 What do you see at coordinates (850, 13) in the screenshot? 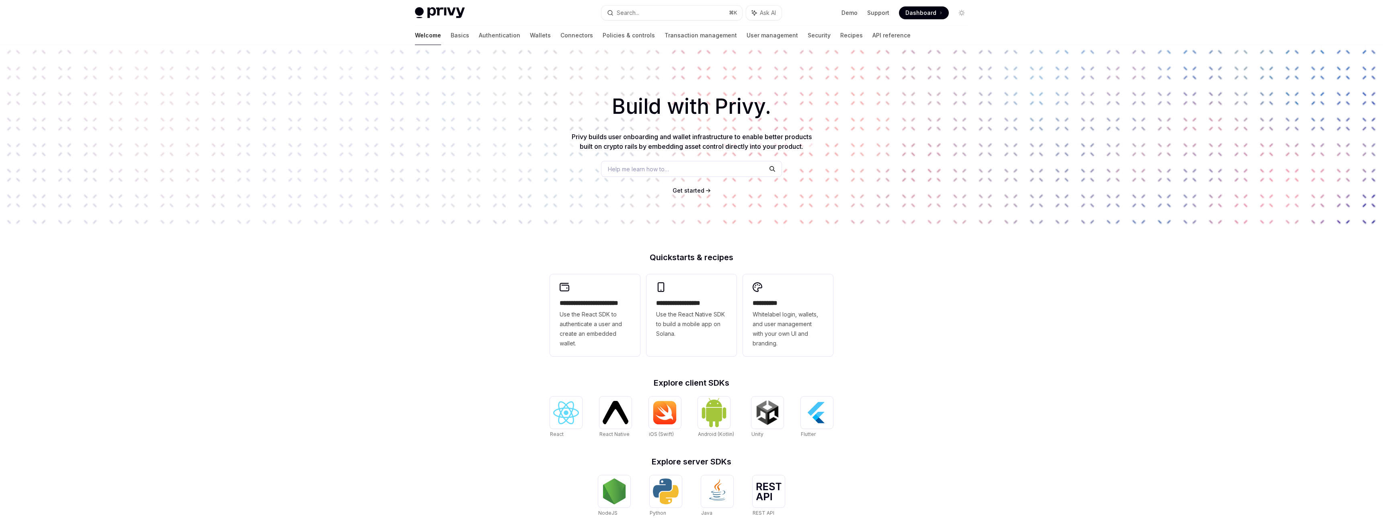
I see `a: Demo` at bounding box center [850, 13].